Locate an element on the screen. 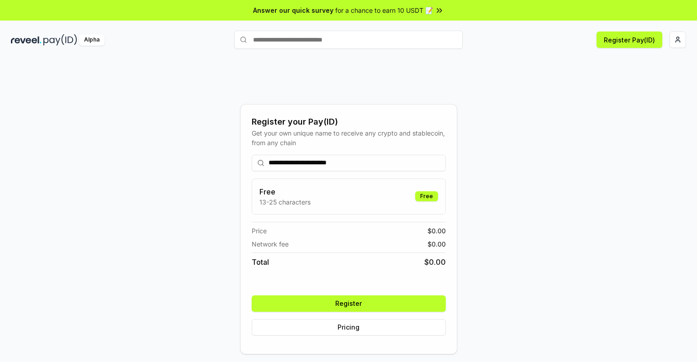  div: Get your own unique name to receive any crypto and stablecoin, from any chain is located at coordinates (349, 138).